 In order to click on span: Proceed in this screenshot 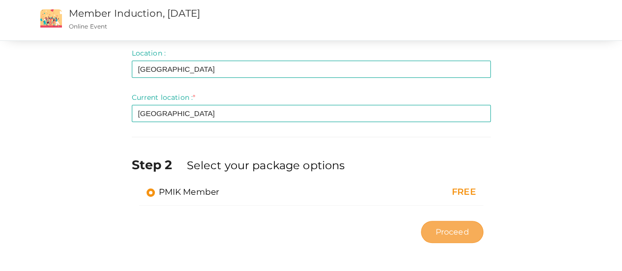, I will do `click(452, 232)`.